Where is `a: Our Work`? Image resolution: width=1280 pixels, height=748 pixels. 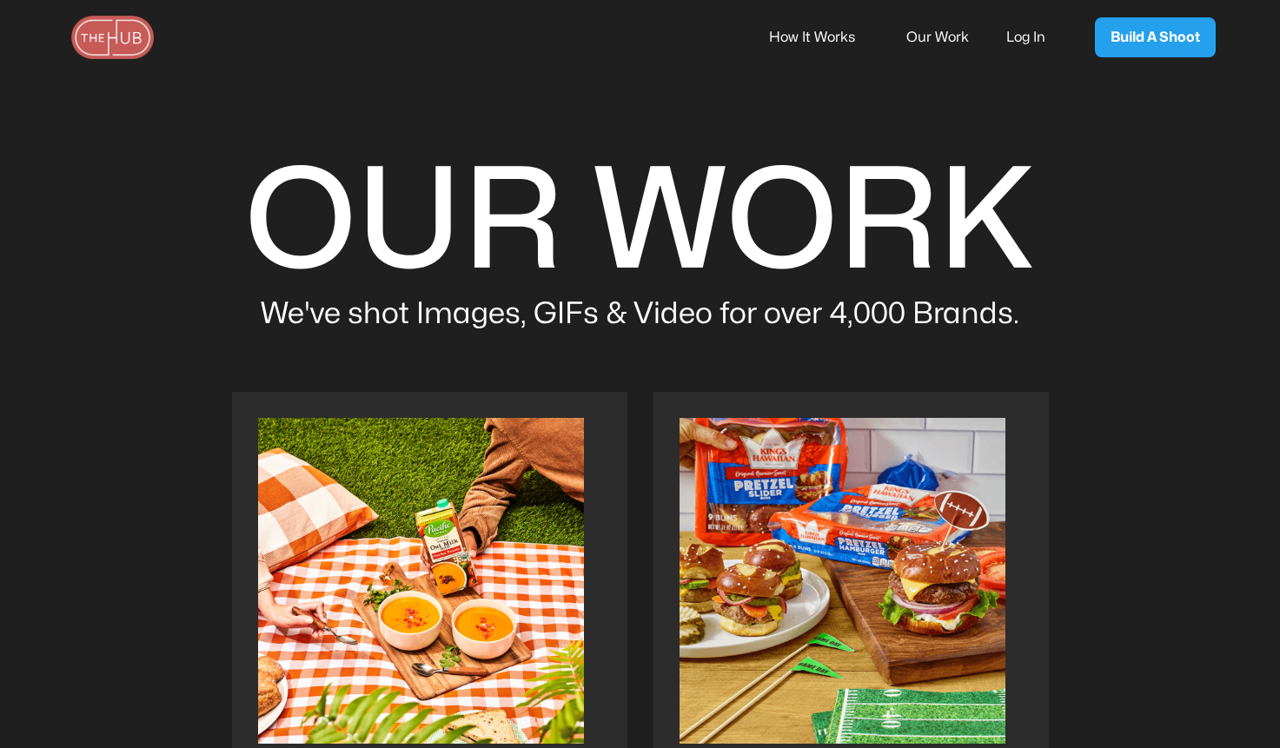
a: Our Work is located at coordinates (949, 37).